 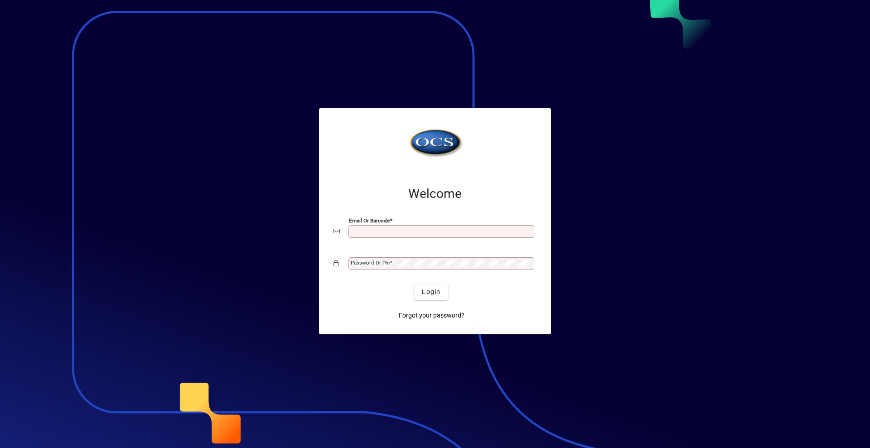 I want to click on span: Forgot your password?, so click(x=432, y=315).